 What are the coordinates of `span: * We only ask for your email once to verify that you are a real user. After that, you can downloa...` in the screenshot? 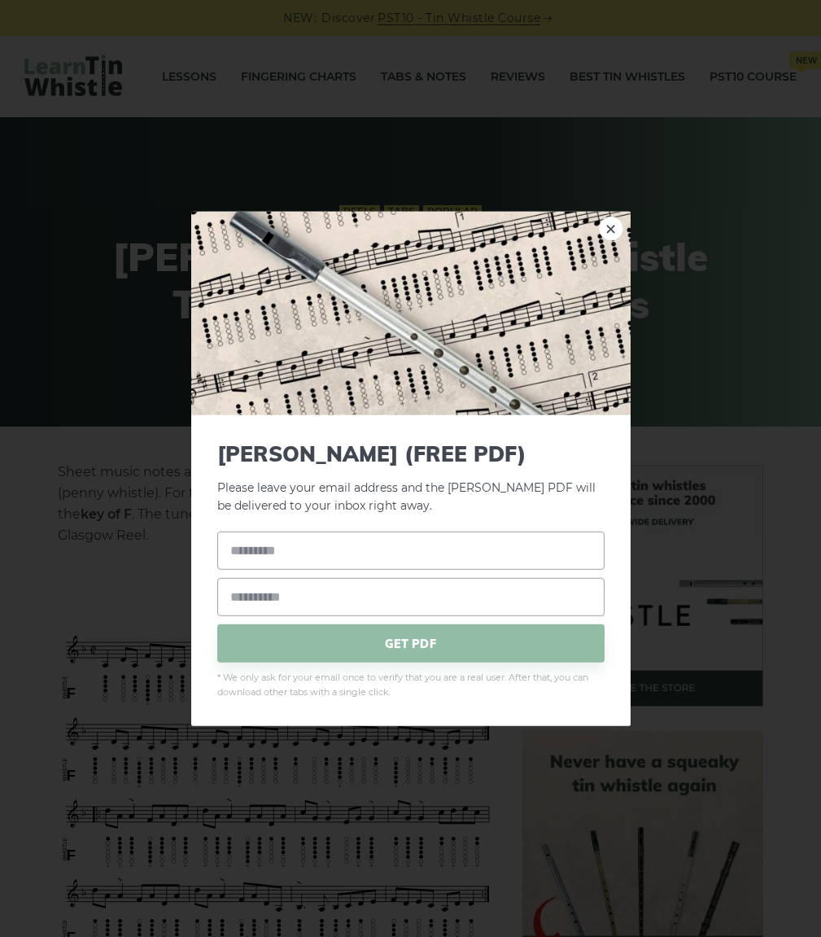 It's located at (411, 685).